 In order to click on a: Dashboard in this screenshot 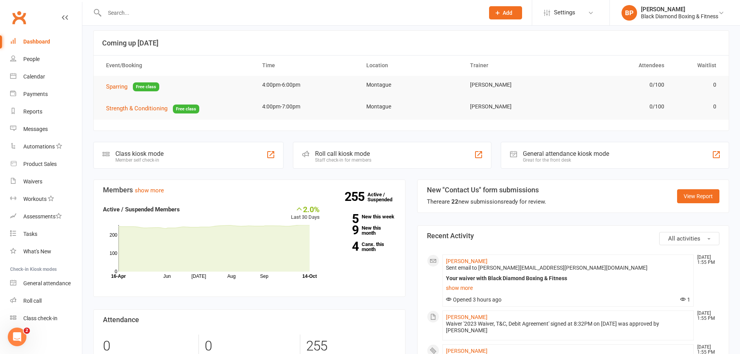, I will do `click(46, 42)`.